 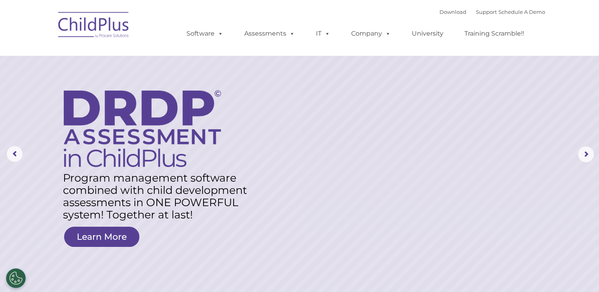 What do you see at coordinates (371, 34) in the screenshot?
I see `a: Company` at bounding box center [371, 34].